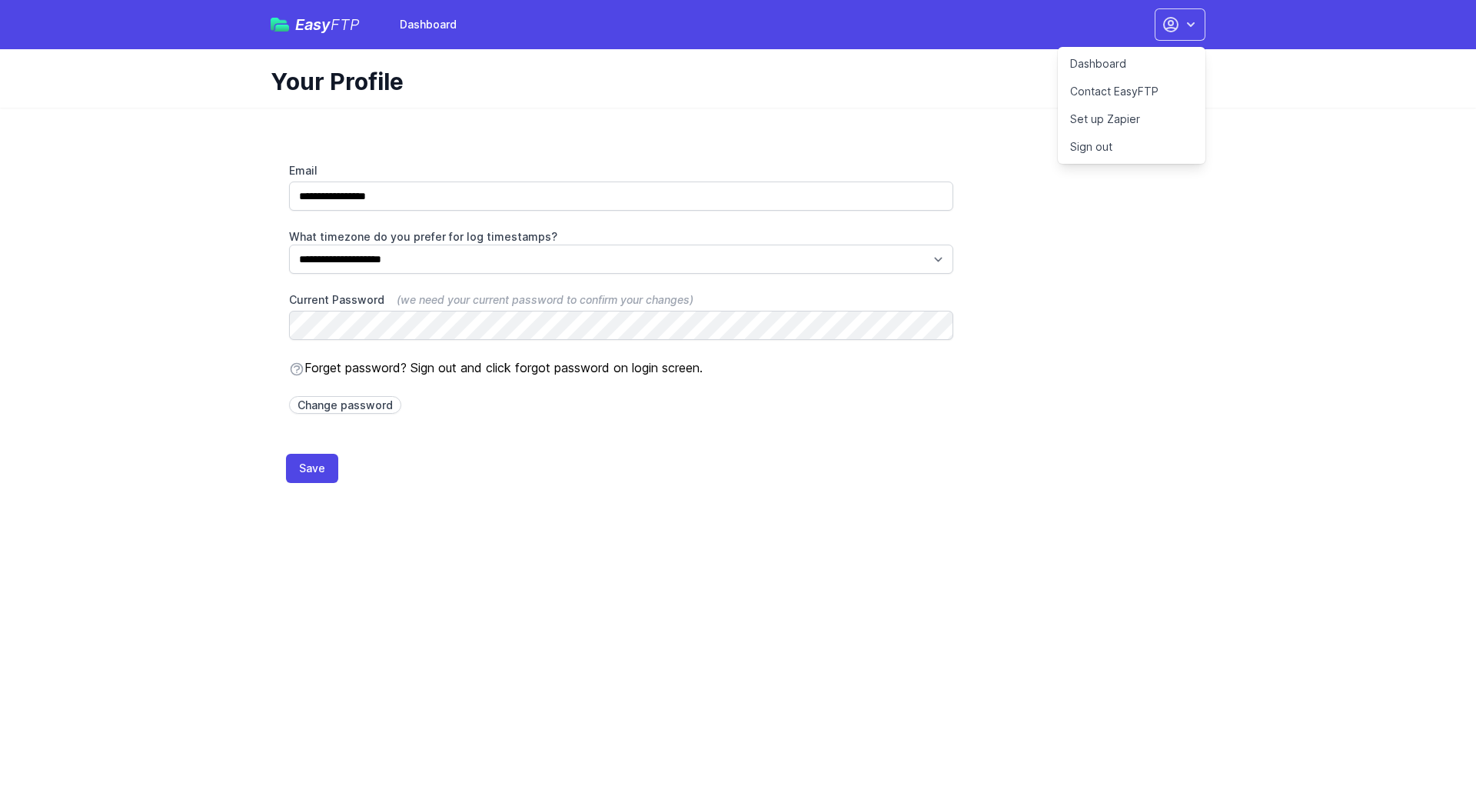 This screenshot has width=1476, height=793. I want to click on label: What timezone do you prefer for log timestamps?, so click(621, 237).